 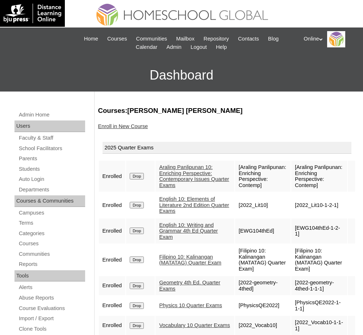 I want to click on td: [EWG104thEd], so click(x=263, y=231).